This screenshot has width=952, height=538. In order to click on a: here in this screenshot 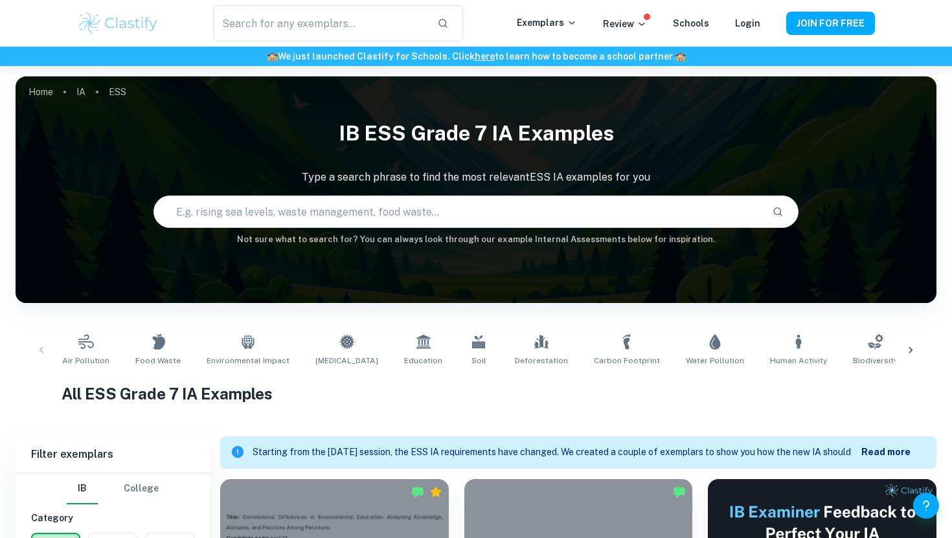, I will do `click(484, 56)`.